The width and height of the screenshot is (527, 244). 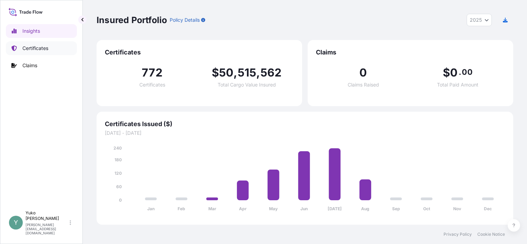 What do you see at coordinates (118, 160) in the screenshot?
I see `tspan: 180` at bounding box center [118, 160].